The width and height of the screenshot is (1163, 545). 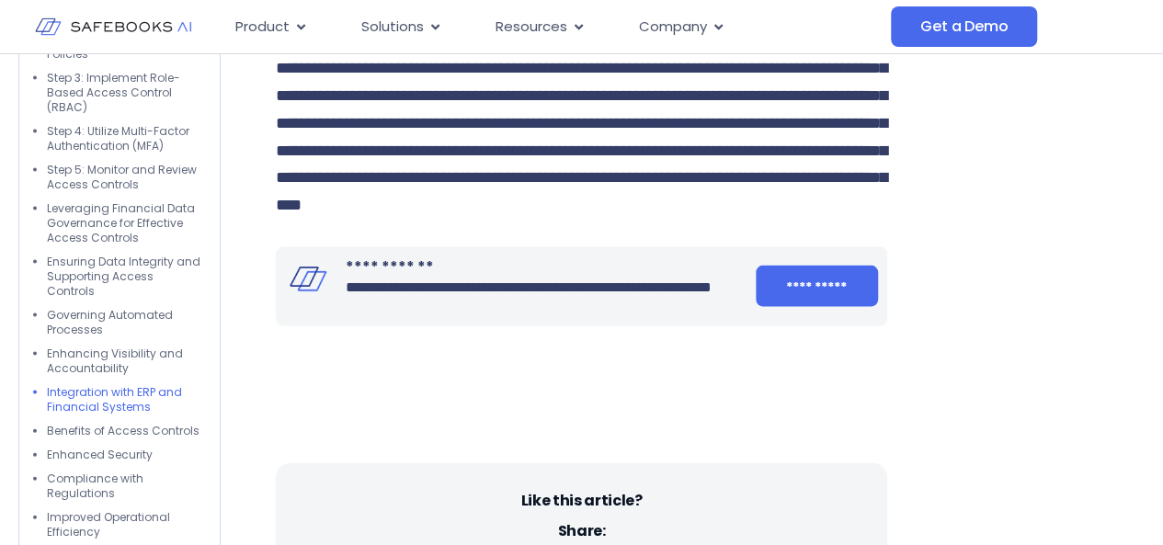 What do you see at coordinates (963, 27) in the screenshot?
I see `span: Get a Demo` at bounding box center [963, 27].